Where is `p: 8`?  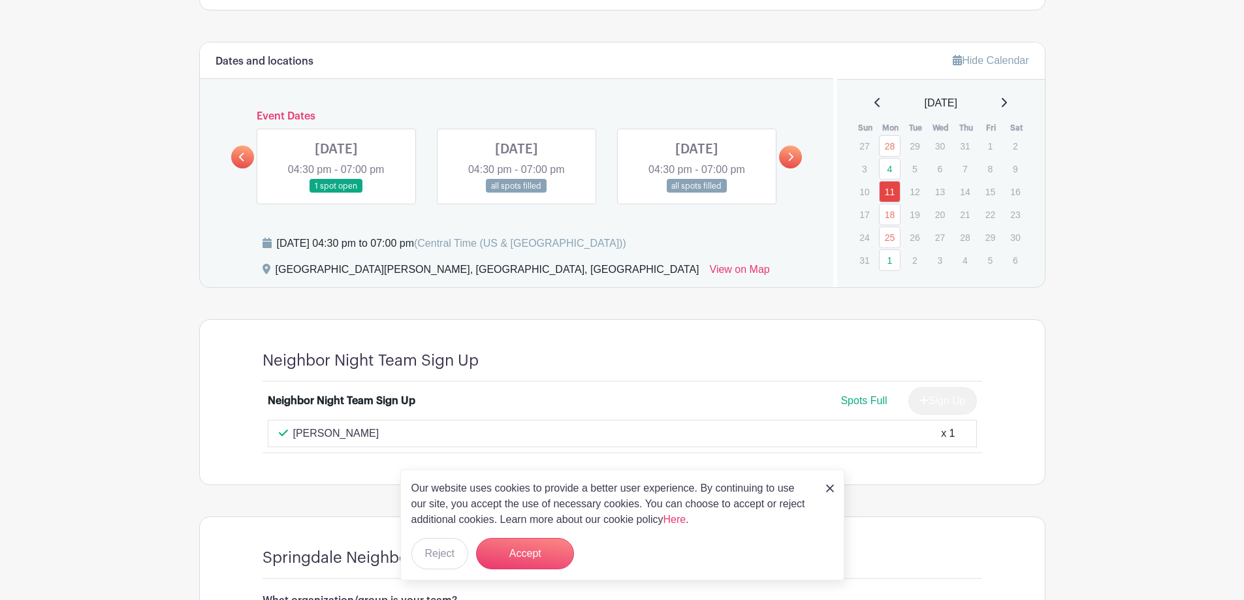 p: 8 is located at coordinates (990, 168).